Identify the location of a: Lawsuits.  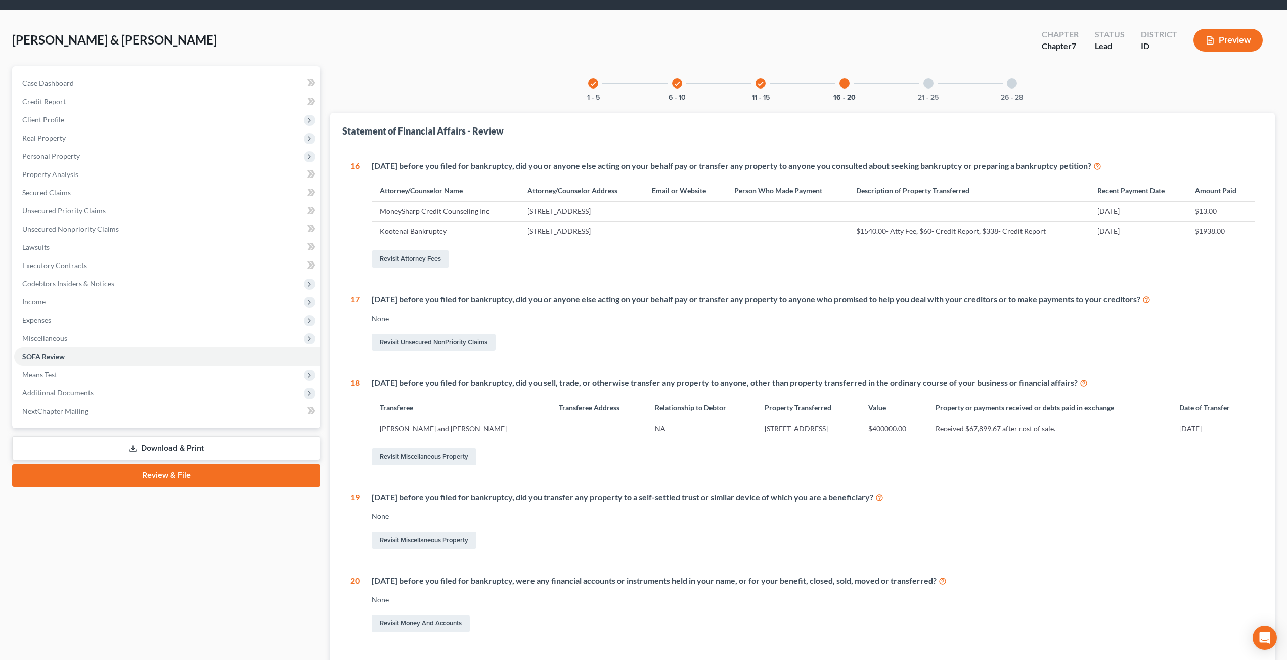
(167, 247).